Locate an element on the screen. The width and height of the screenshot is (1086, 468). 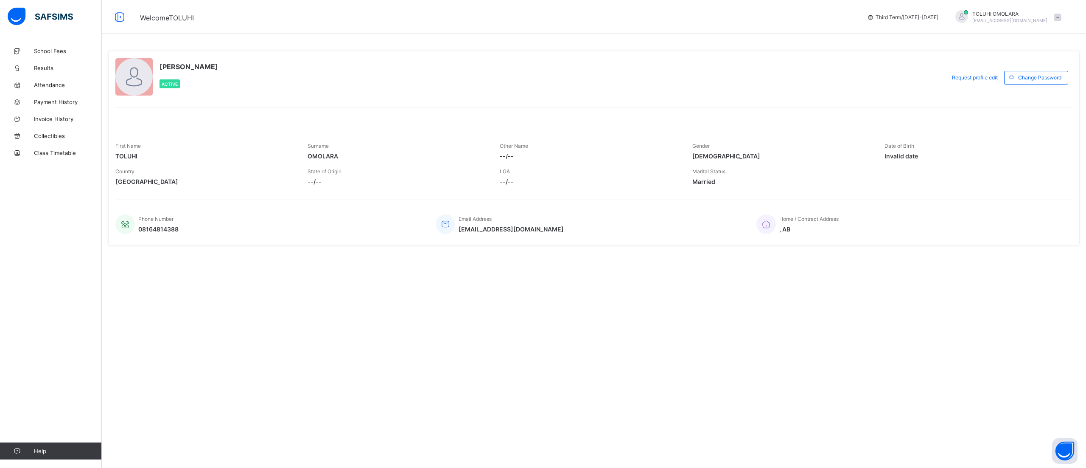
span: Request profile edit is located at coordinates (975, 77).